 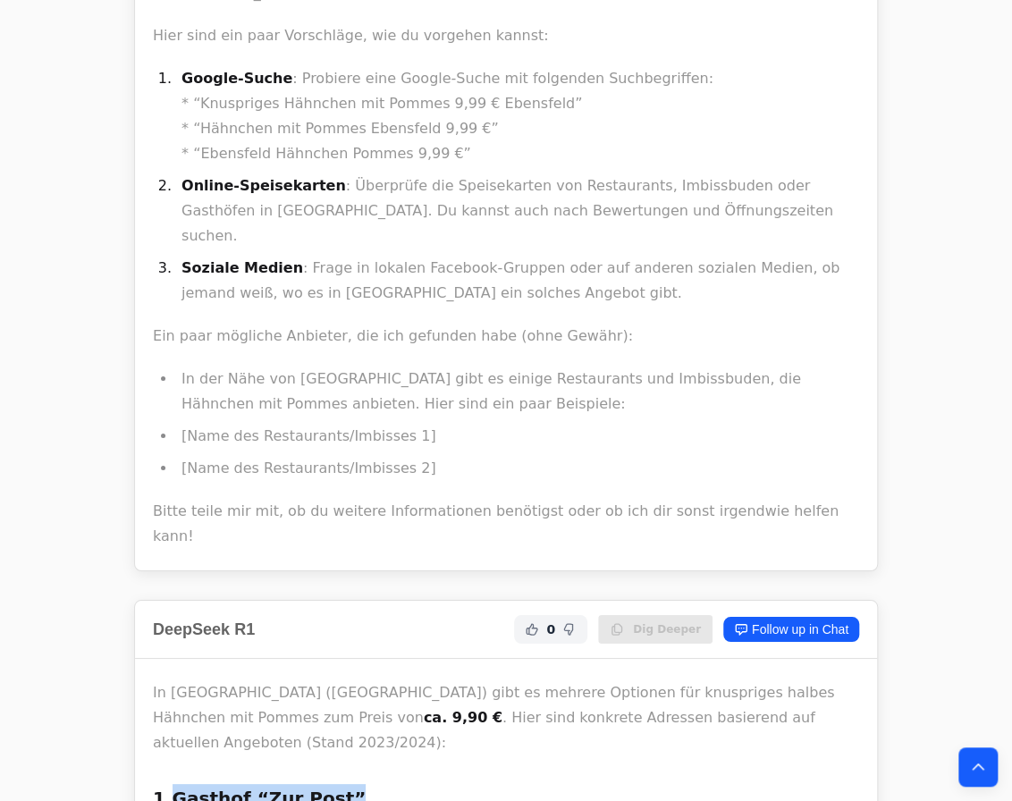 What do you see at coordinates (242, 267) in the screenshot?
I see `strong: Soziale Medien` at bounding box center [242, 267].